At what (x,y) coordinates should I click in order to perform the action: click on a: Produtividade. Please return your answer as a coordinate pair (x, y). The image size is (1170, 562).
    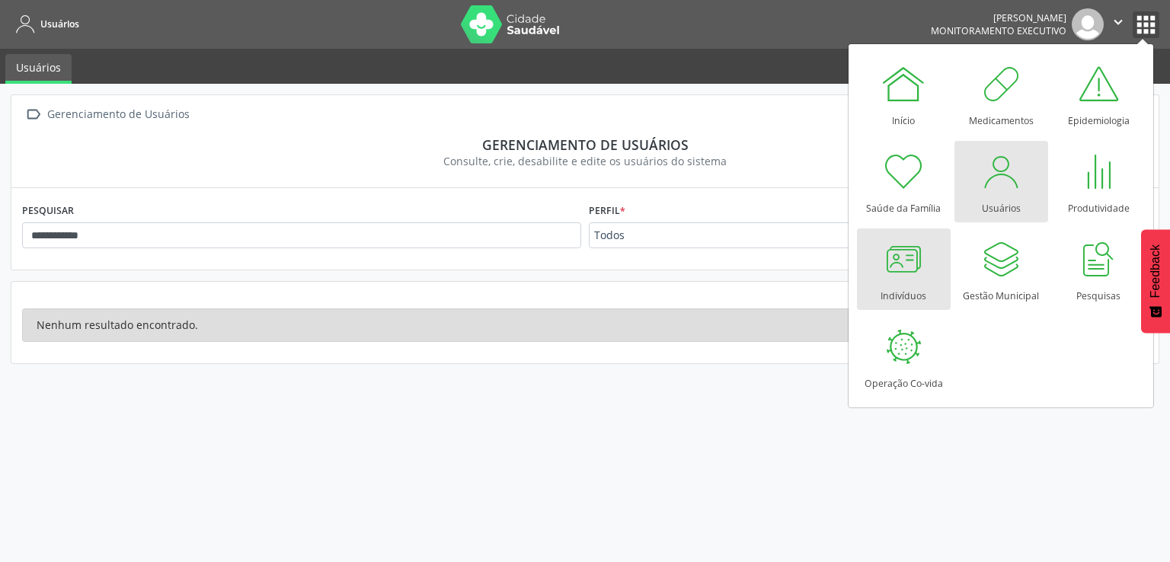
    Looking at the image, I should click on (1099, 181).